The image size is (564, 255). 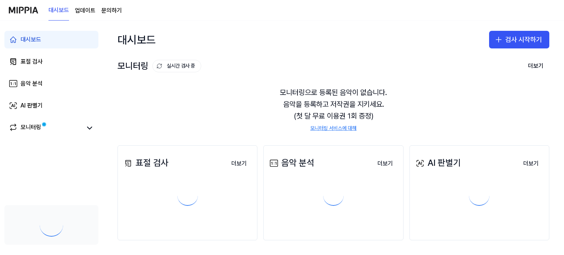 What do you see at coordinates (51, 106) in the screenshot?
I see `a: AI 판별기` at bounding box center [51, 106].